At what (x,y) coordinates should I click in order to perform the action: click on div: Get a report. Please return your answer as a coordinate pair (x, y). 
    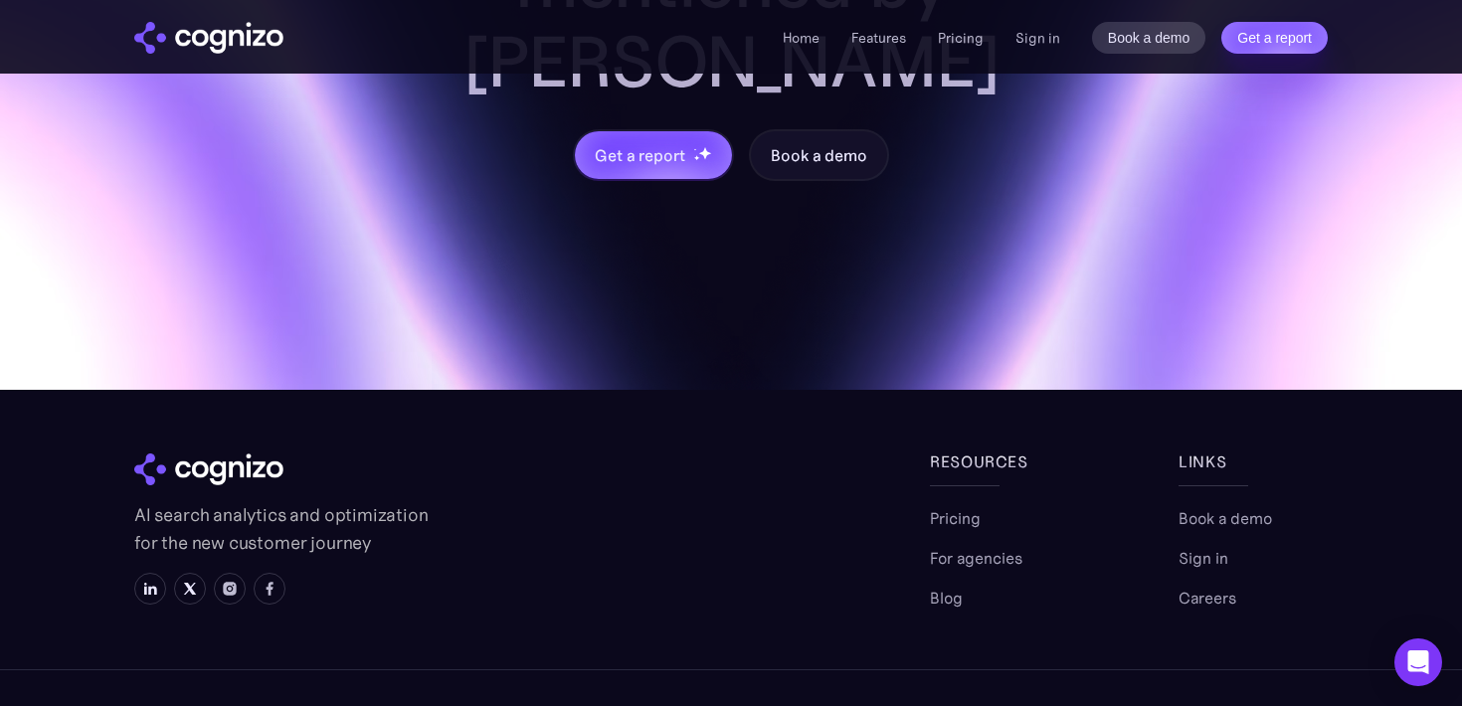
    Looking at the image, I should click on (639, 155).